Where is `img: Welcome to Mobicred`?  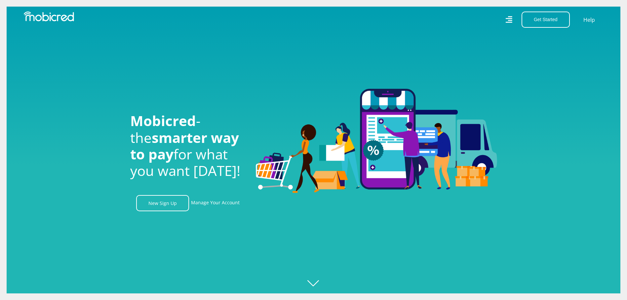
img: Welcome to Mobicred is located at coordinates (376, 141).